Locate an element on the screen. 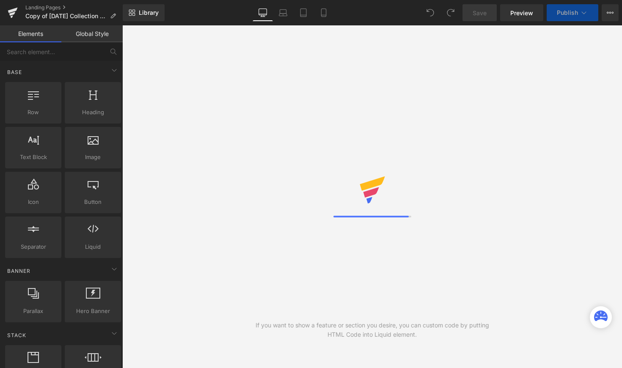 Image resolution: width=622 pixels, height=368 pixels. a: Preview is located at coordinates (521, 13).